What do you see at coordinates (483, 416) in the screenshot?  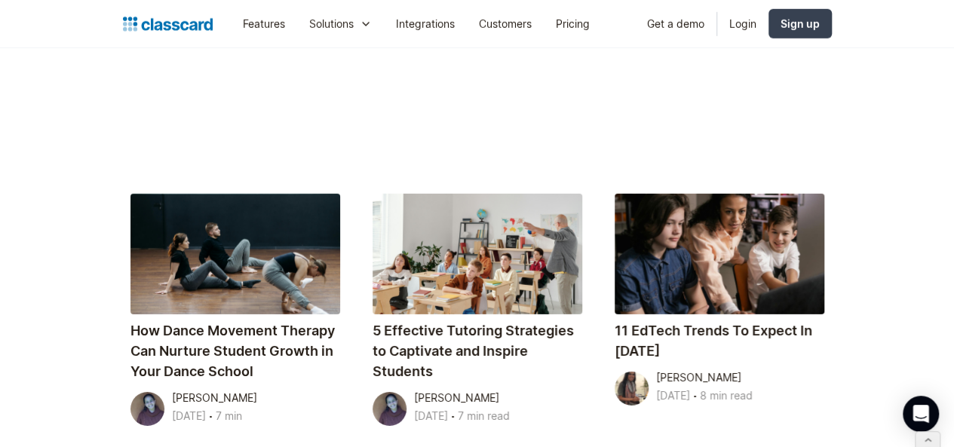 I see `div: 7 min read` at bounding box center [483, 416].